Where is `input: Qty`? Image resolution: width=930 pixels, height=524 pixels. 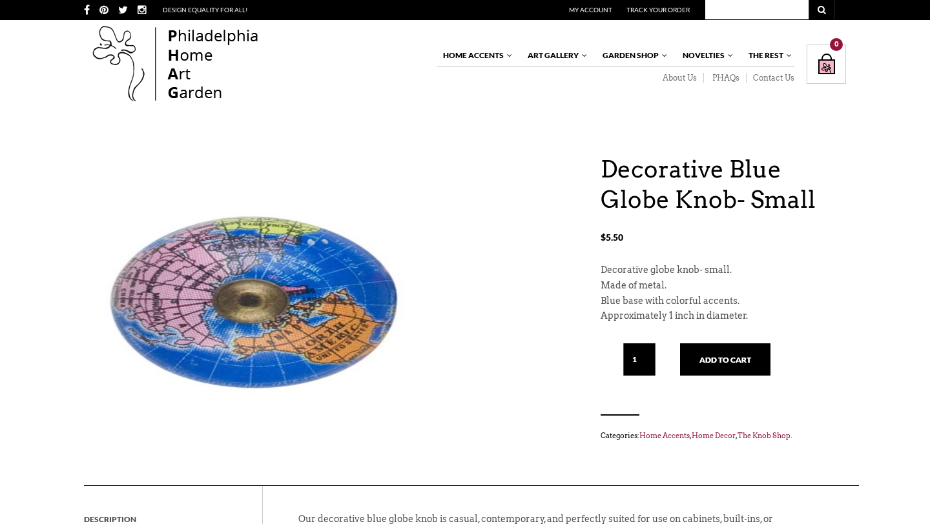
input: Qty is located at coordinates (639, 360).